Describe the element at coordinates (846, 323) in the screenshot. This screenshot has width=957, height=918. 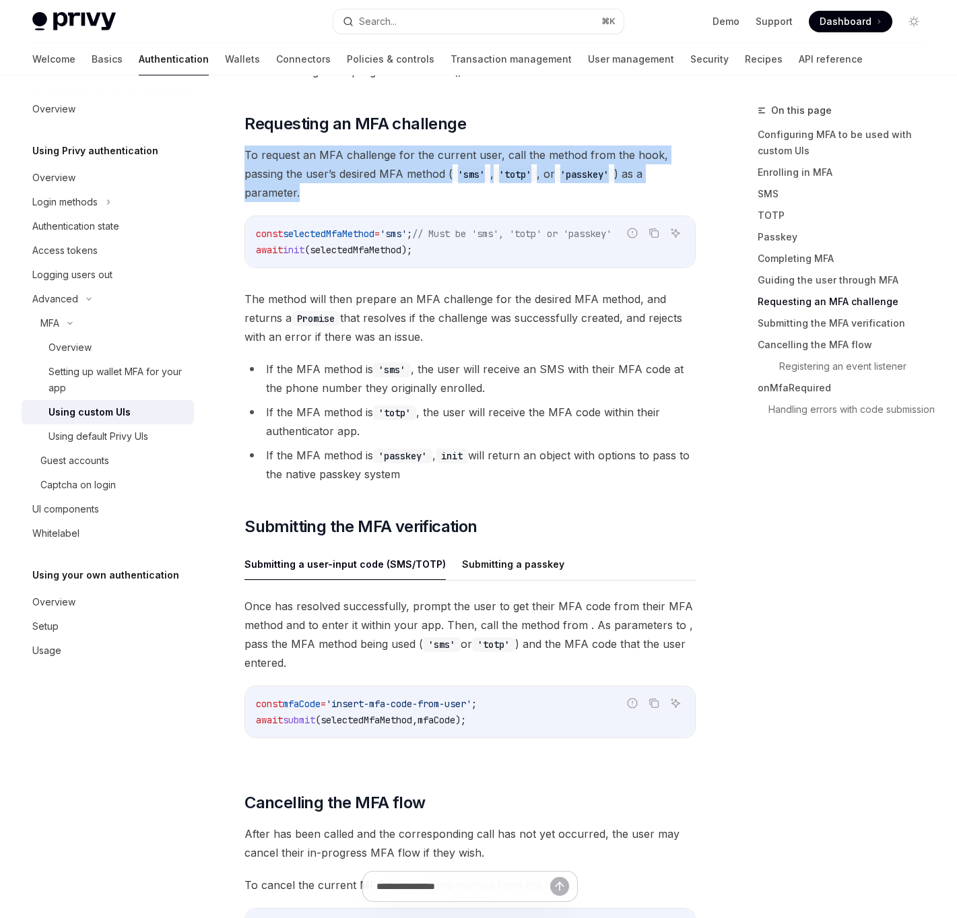
I see `a: Submitting the MFA verification` at that location.